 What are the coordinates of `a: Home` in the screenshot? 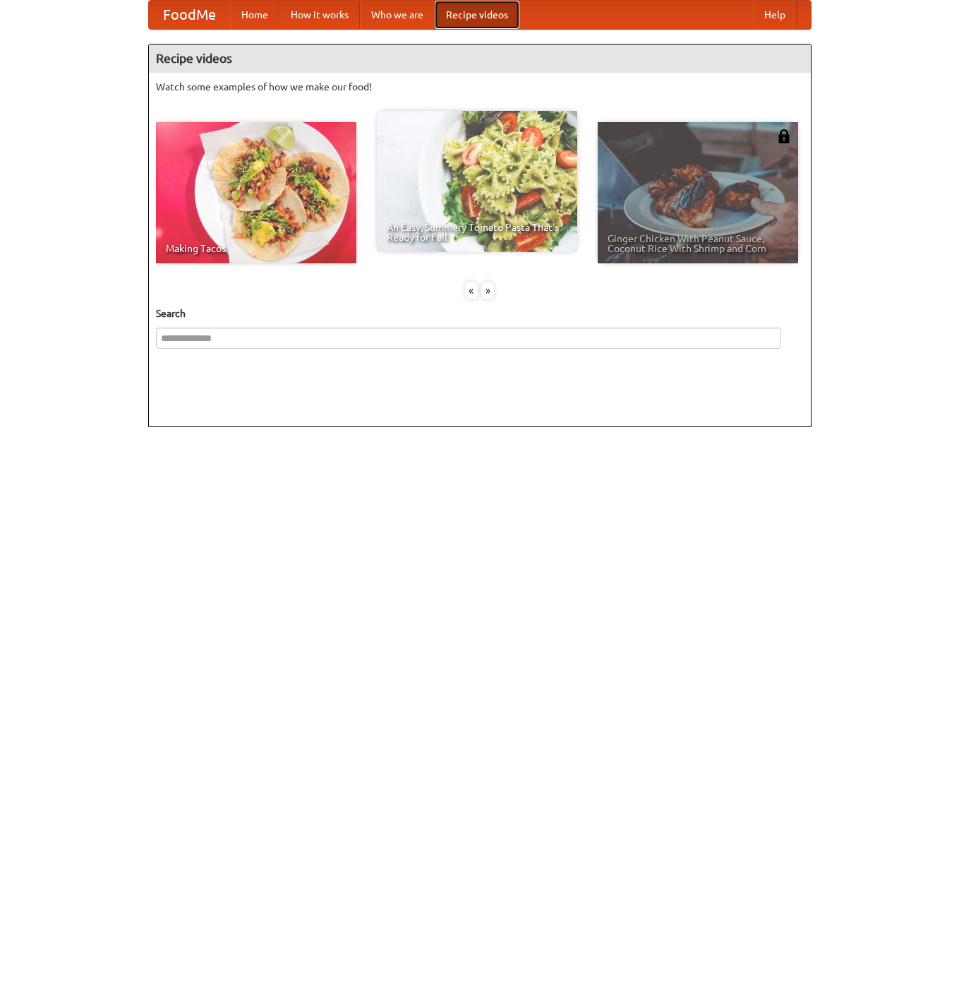 It's located at (255, 15).